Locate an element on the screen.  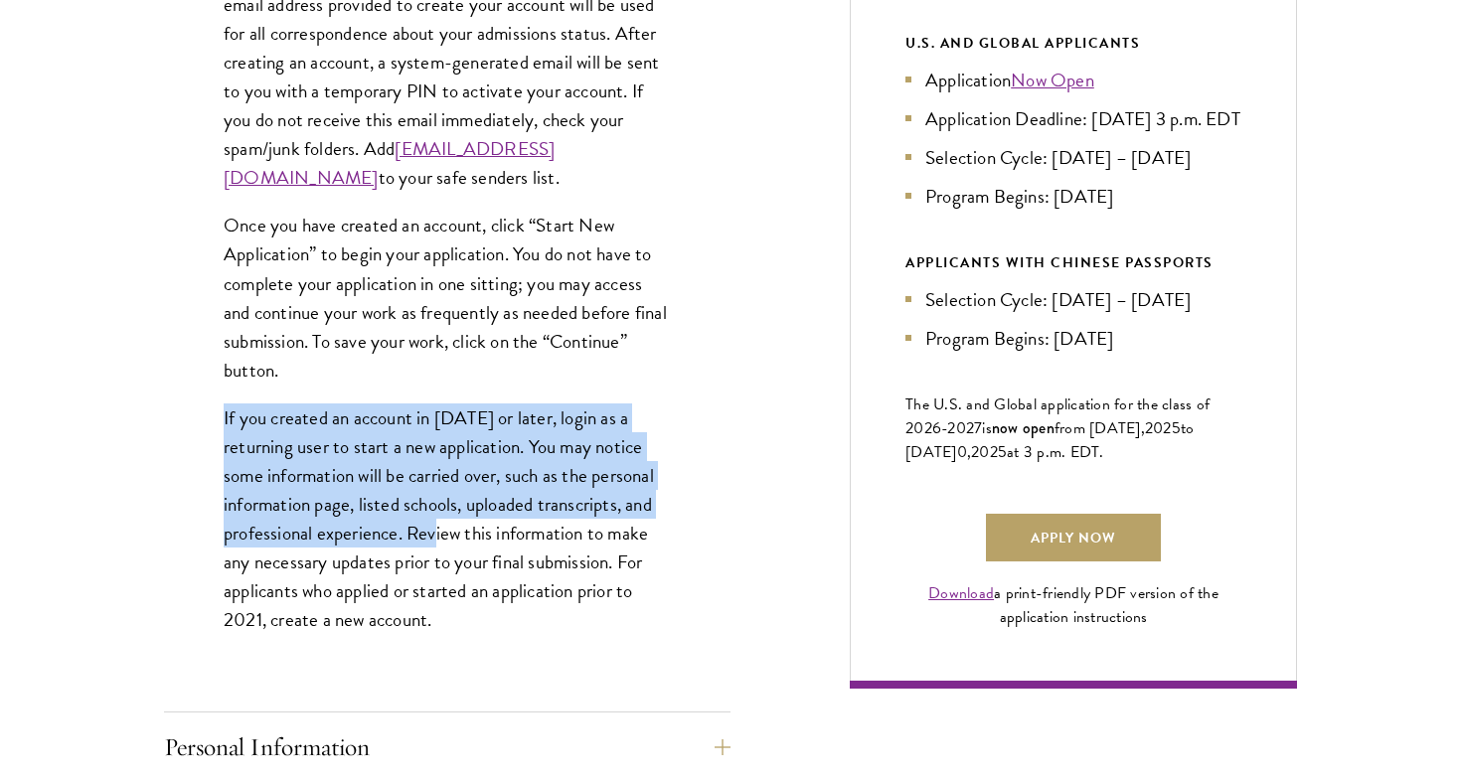
p: Once you have created an account, click “Start New Application” to begin your application. You do... is located at coordinates (447, 297).